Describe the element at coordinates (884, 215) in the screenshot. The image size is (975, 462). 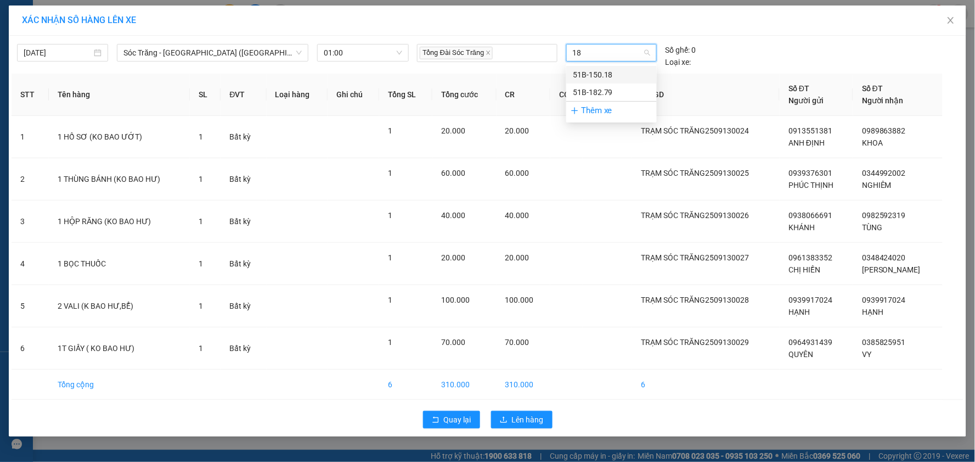
I see `span: 0982592319` at that location.